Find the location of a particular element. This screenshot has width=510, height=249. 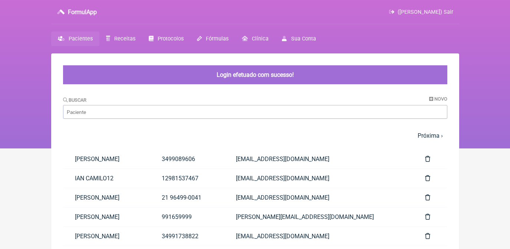

span: Pacientes is located at coordinates (80, 39).